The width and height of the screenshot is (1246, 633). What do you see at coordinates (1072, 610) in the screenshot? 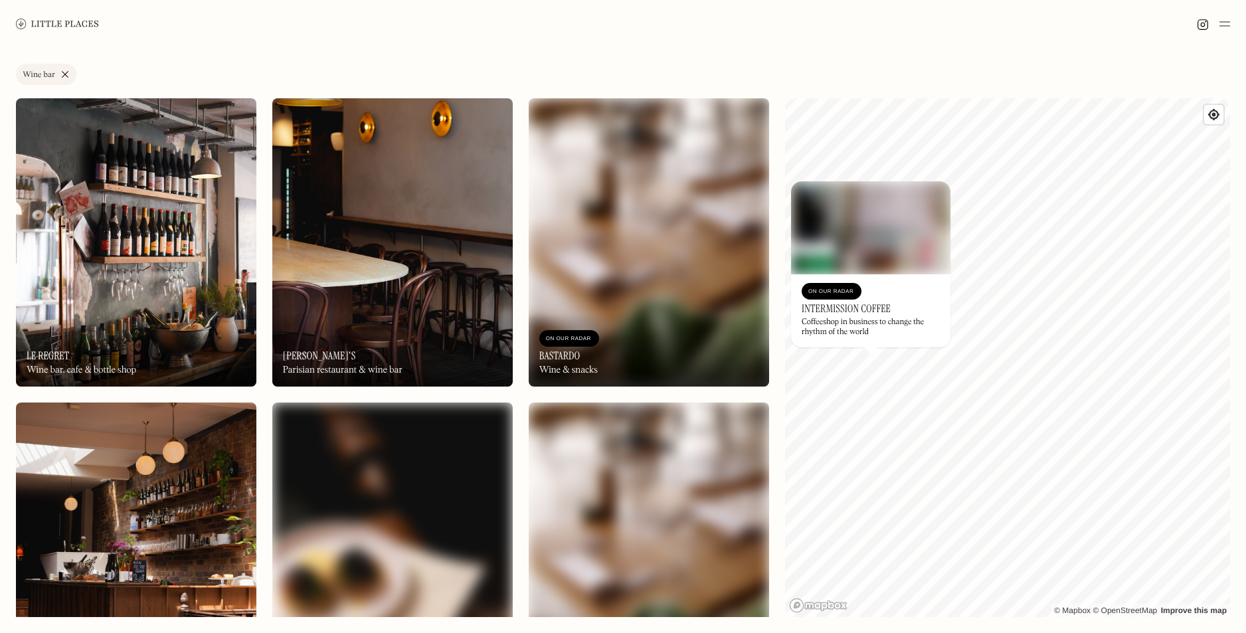
I see `a: Mapbox` at bounding box center [1072, 610].